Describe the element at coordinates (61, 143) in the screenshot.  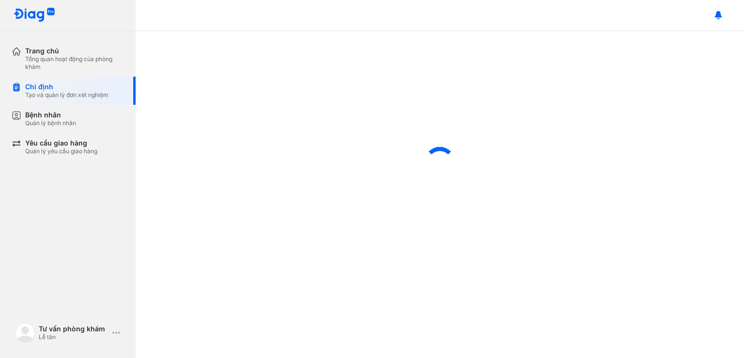
I see `div: Yêu cầu giao hàng` at that location.